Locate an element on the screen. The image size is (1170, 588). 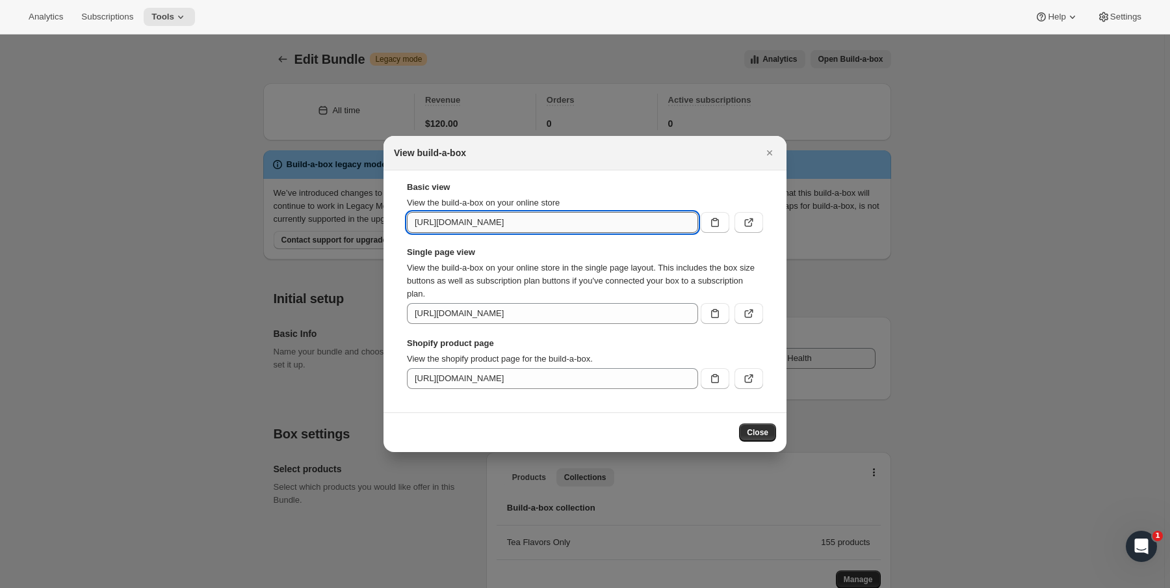
p: View the shopify product page for the build-a-box. is located at coordinates (585, 359).